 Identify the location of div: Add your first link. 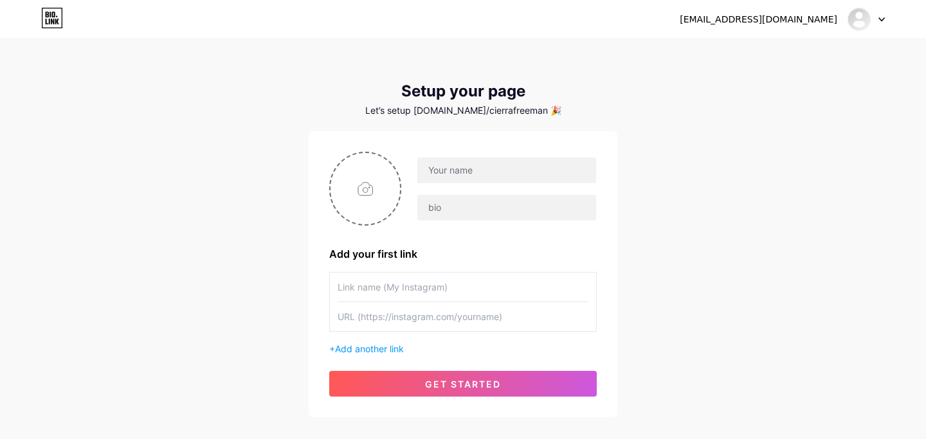
(463, 254).